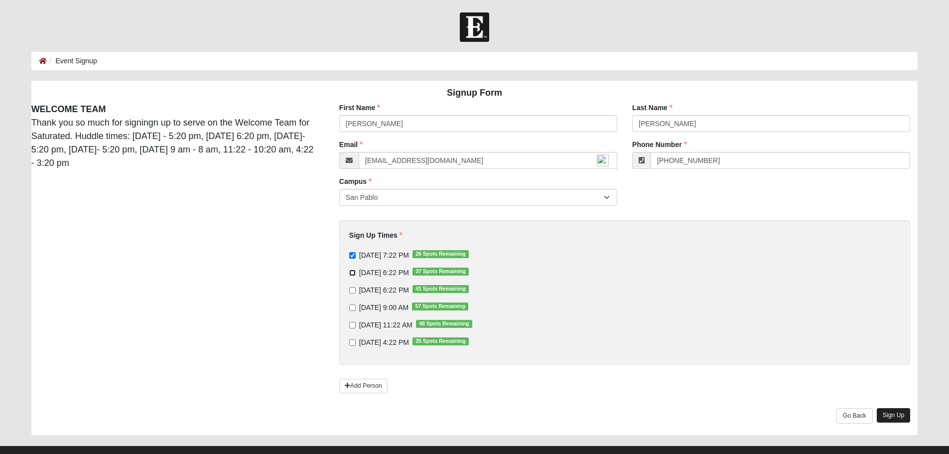 This screenshot has height=454, width=949. I want to click on label: Email, so click(351, 145).